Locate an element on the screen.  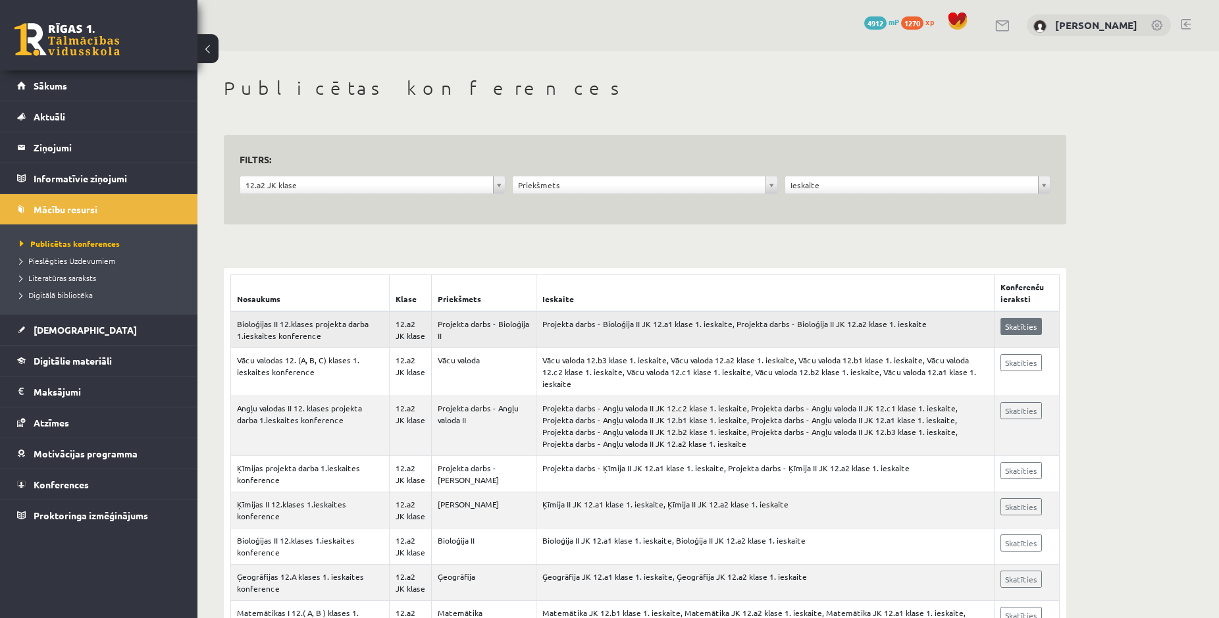
span: Digitālie materiāli is located at coordinates (72, 361).